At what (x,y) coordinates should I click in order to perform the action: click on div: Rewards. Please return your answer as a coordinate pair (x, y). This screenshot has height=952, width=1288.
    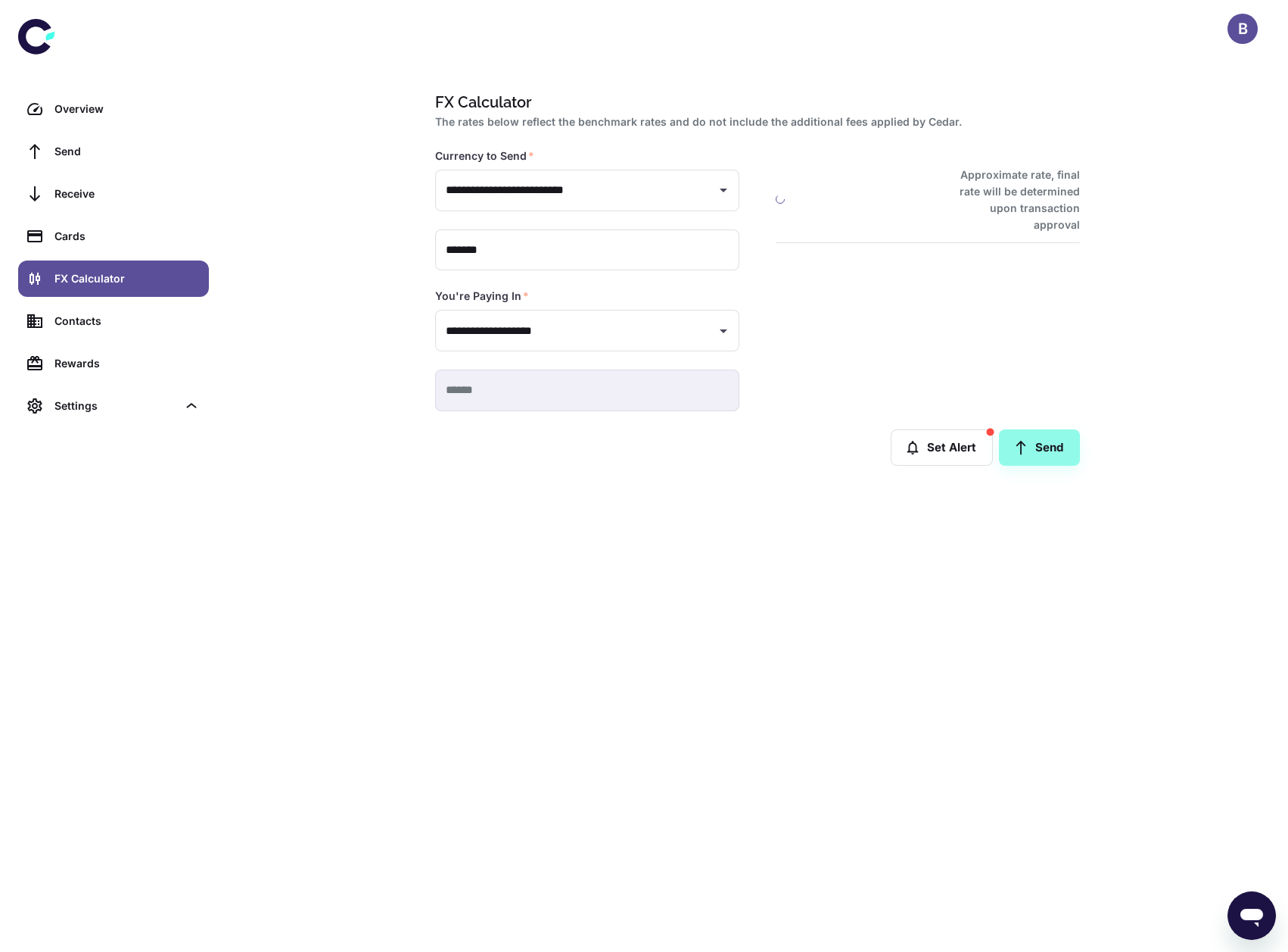
    Looking at the image, I should click on (127, 363).